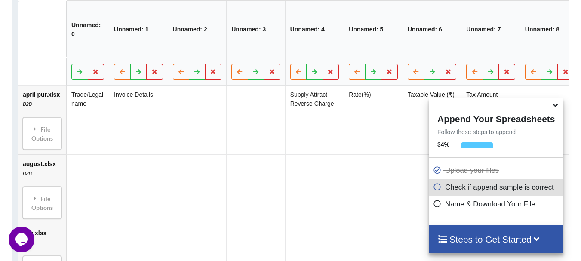  I want to click on p: Upload your files, so click(497, 170).